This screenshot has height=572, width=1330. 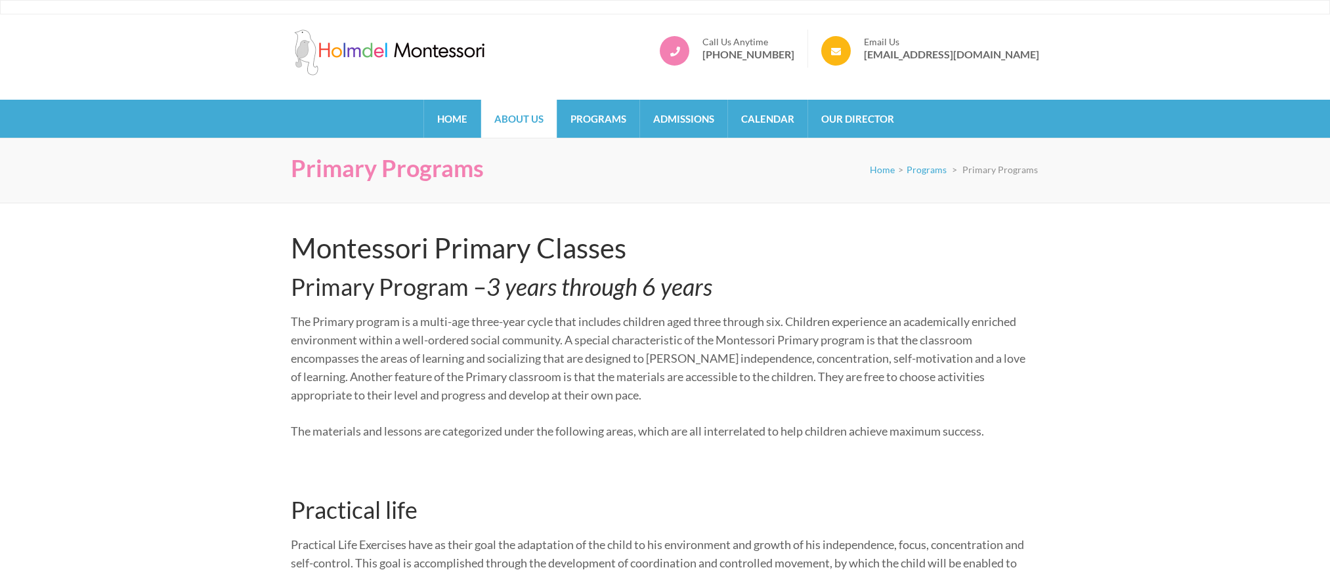 I want to click on h3: Practical life, so click(x=660, y=510).